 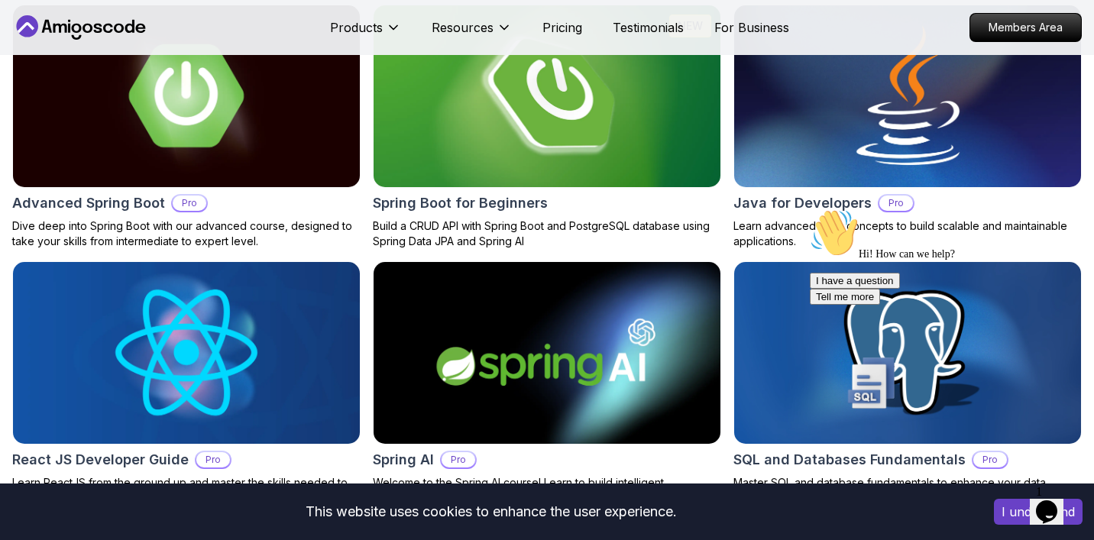 What do you see at coordinates (491, 512) in the screenshot?
I see `div: This website uses cookies to enhance the user experience.` at bounding box center [491, 512].